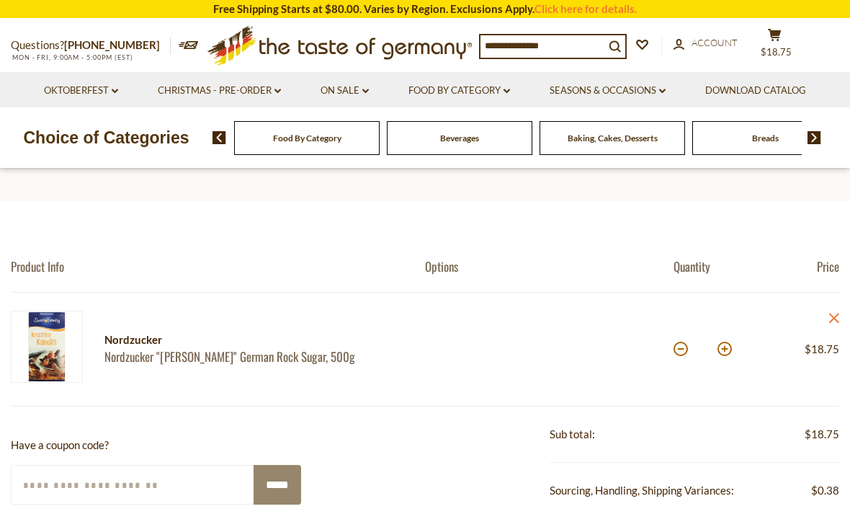 The image size is (850, 514). Describe the element at coordinates (460, 138) in the screenshot. I see `a: Beverages` at that location.